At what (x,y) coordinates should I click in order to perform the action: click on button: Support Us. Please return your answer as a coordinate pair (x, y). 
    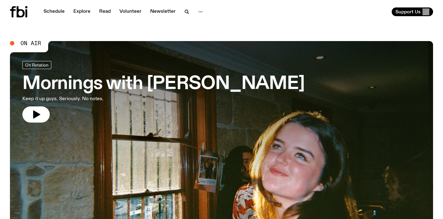
    Looking at the image, I should click on (413, 12).